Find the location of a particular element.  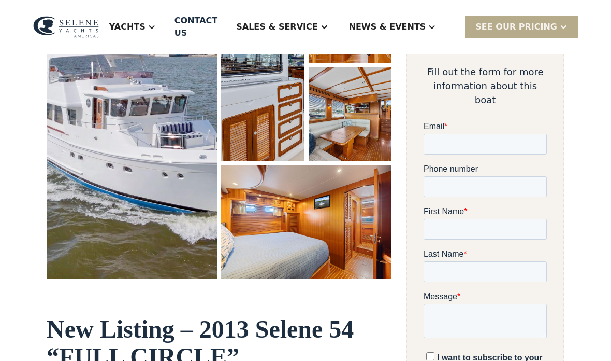

strong: I want to subscribe to your Newsletter. is located at coordinates (61, 240).